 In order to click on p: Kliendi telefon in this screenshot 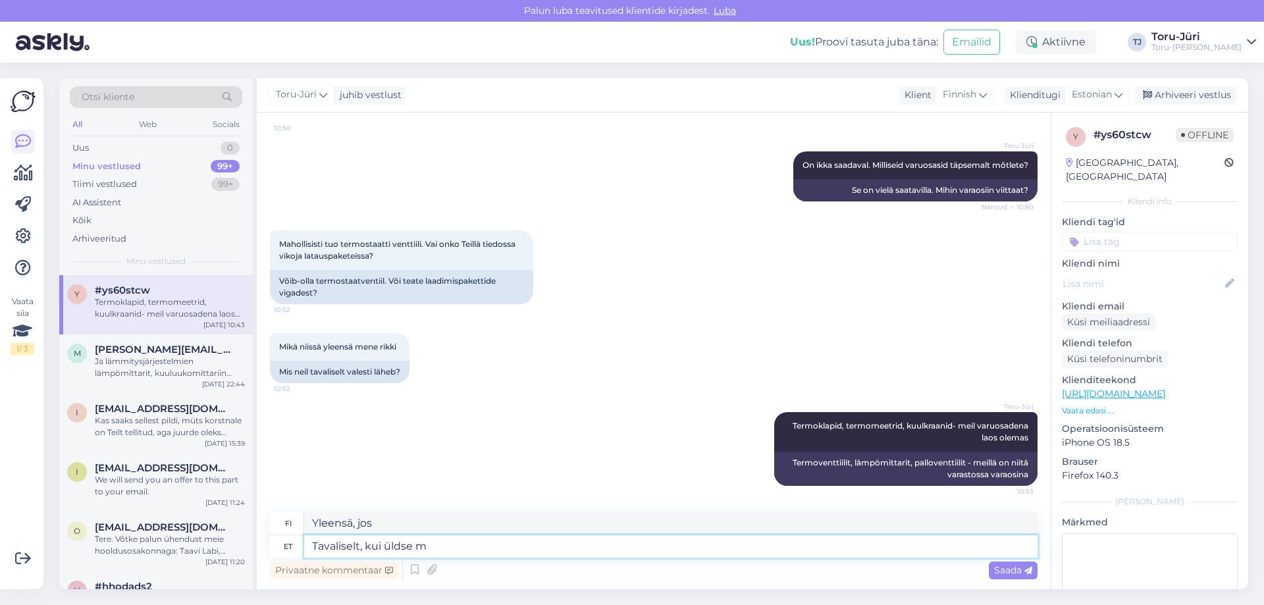, I will do `click(1149, 343)`.